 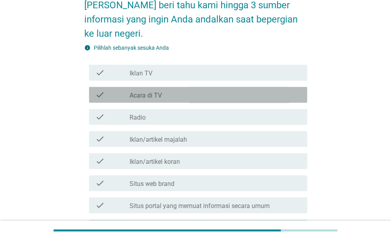 What do you see at coordinates (200, 206) in the screenshot?
I see `label: Situs portal yang memuat informasi secara umum` at bounding box center [200, 206].